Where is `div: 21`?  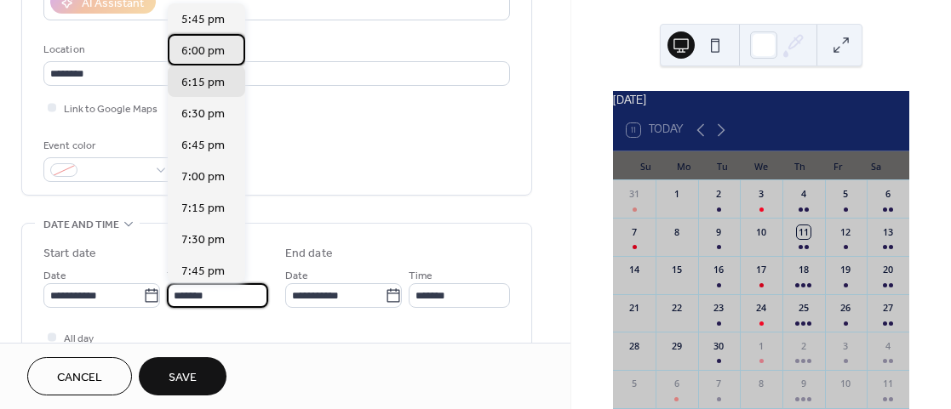 div: 21 is located at coordinates (634, 308).